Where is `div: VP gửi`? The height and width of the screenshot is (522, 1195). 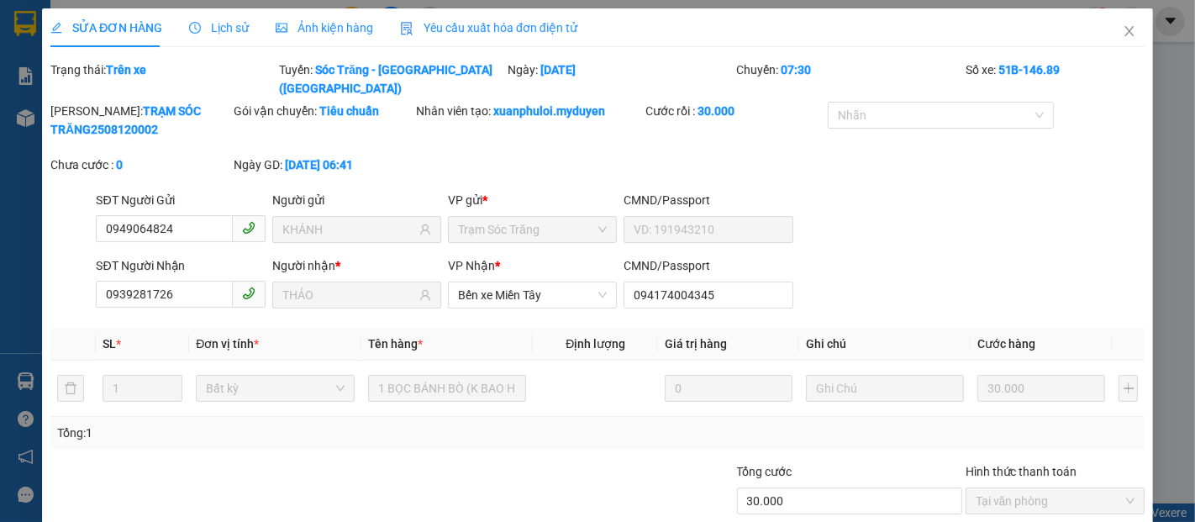
div: VP gửi is located at coordinates (532, 200).